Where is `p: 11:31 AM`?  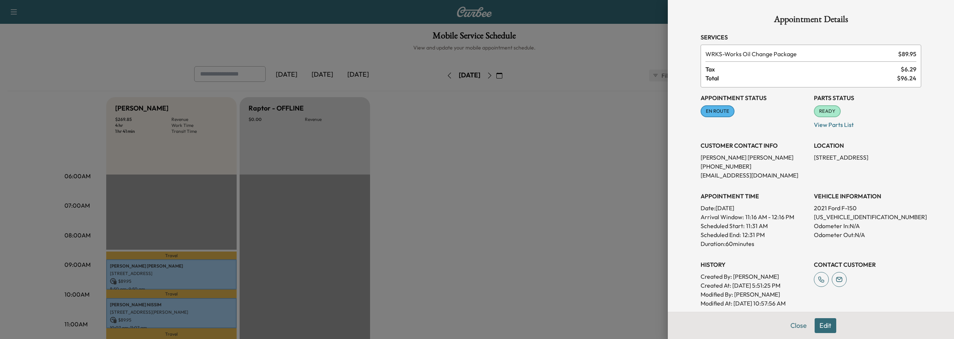 p: 11:31 AM is located at coordinates (757, 226).